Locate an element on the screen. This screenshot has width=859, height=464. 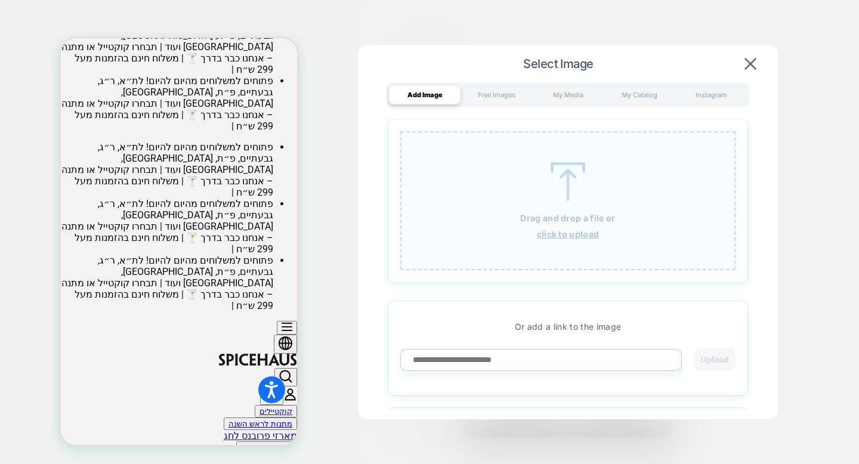
a: קוקטיילים is located at coordinates (215, 373).